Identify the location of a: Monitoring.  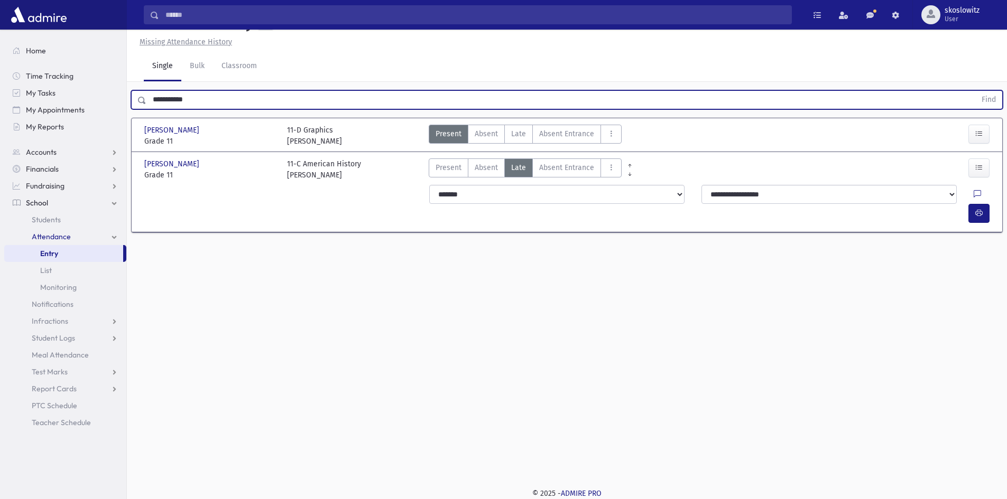
(65, 287).